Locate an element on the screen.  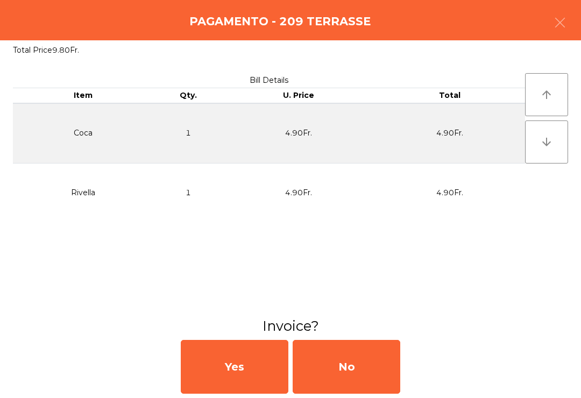
th: Item is located at coordinates (83, 96).